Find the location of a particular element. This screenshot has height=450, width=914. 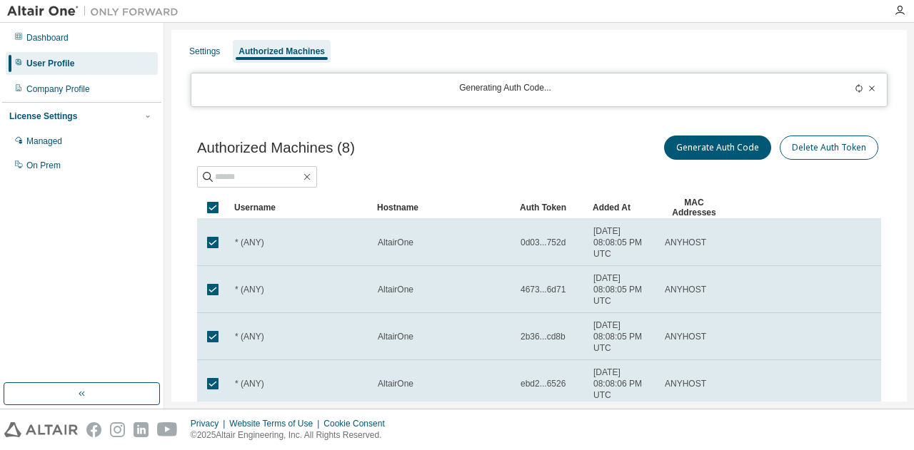

img: altair_logo.svg is located at coordinates (41, 430).